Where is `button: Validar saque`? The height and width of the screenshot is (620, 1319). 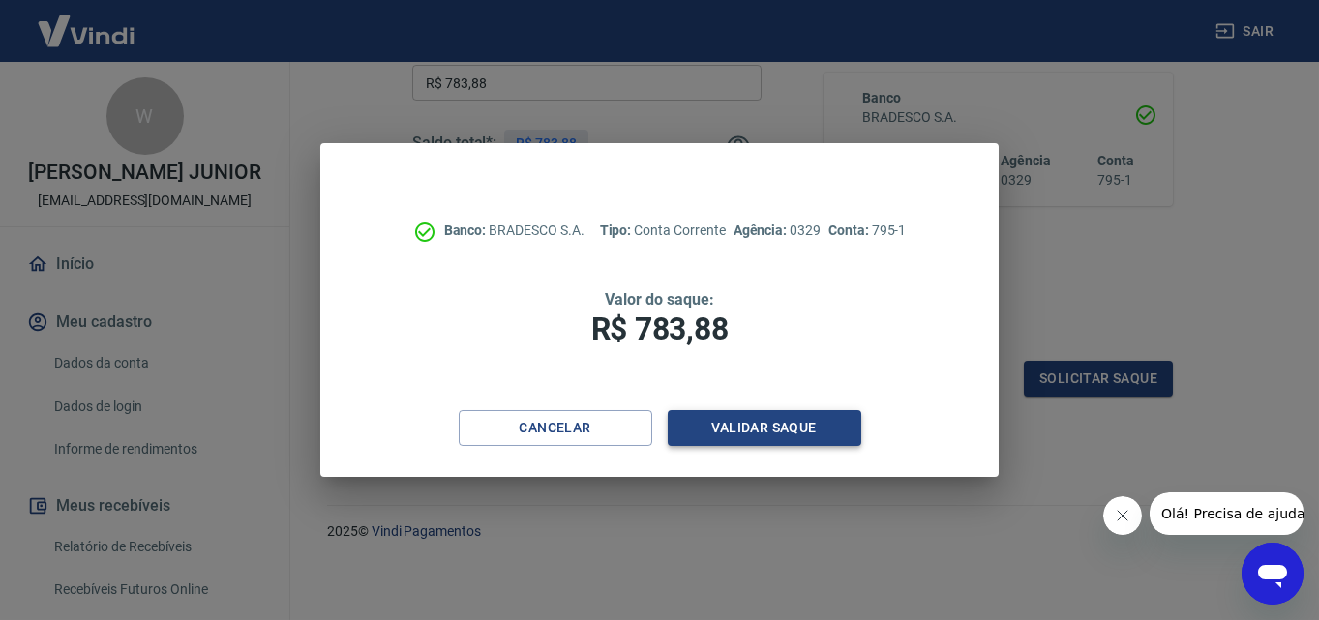
button: Validar saque is located at coordinates (764, 428).